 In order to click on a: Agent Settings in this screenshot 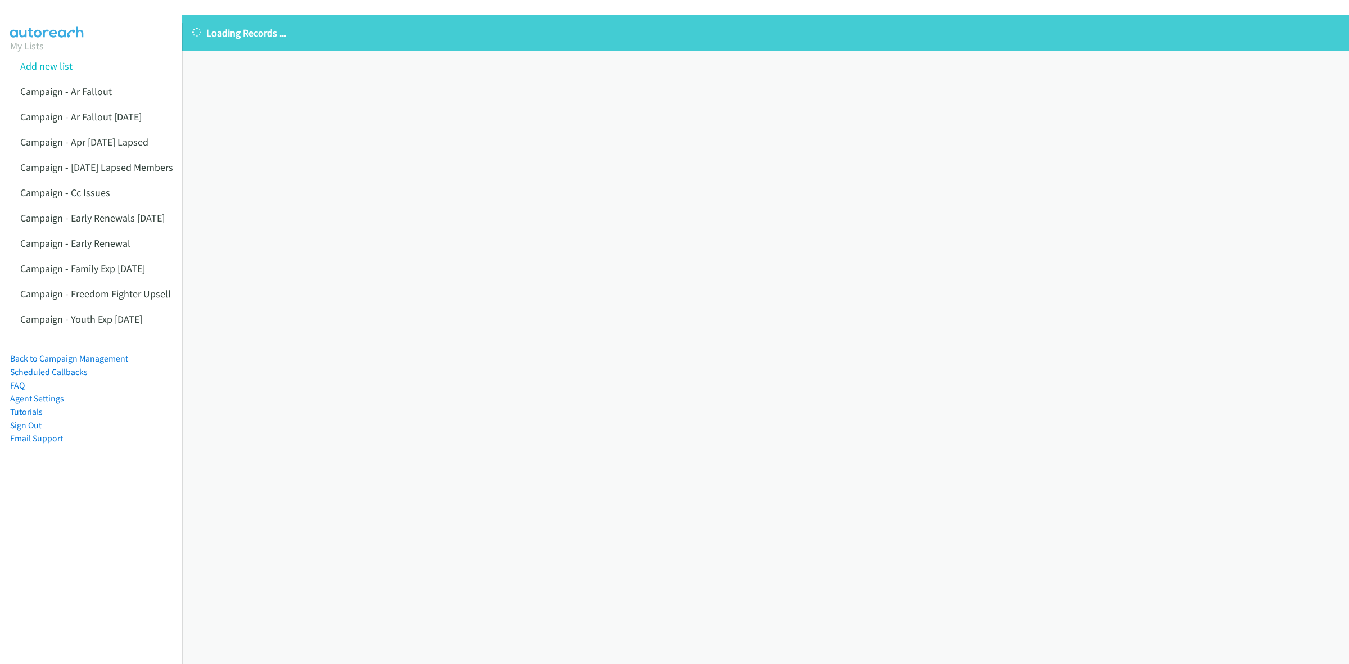, I will do `click(37, 398)`.